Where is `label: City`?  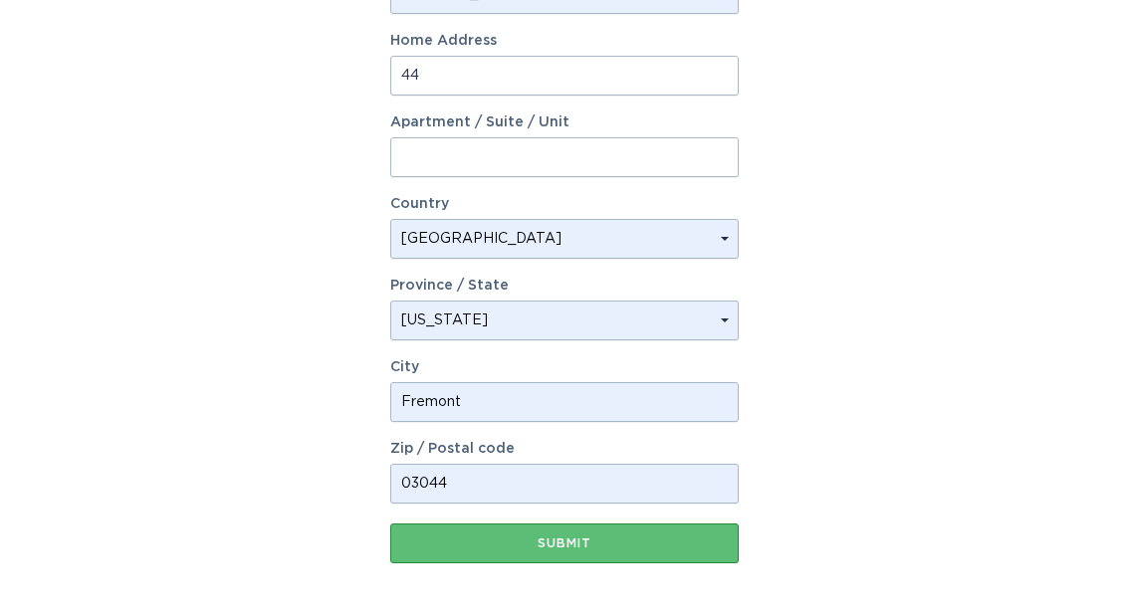
label: City is located at coordinates (565, 367).